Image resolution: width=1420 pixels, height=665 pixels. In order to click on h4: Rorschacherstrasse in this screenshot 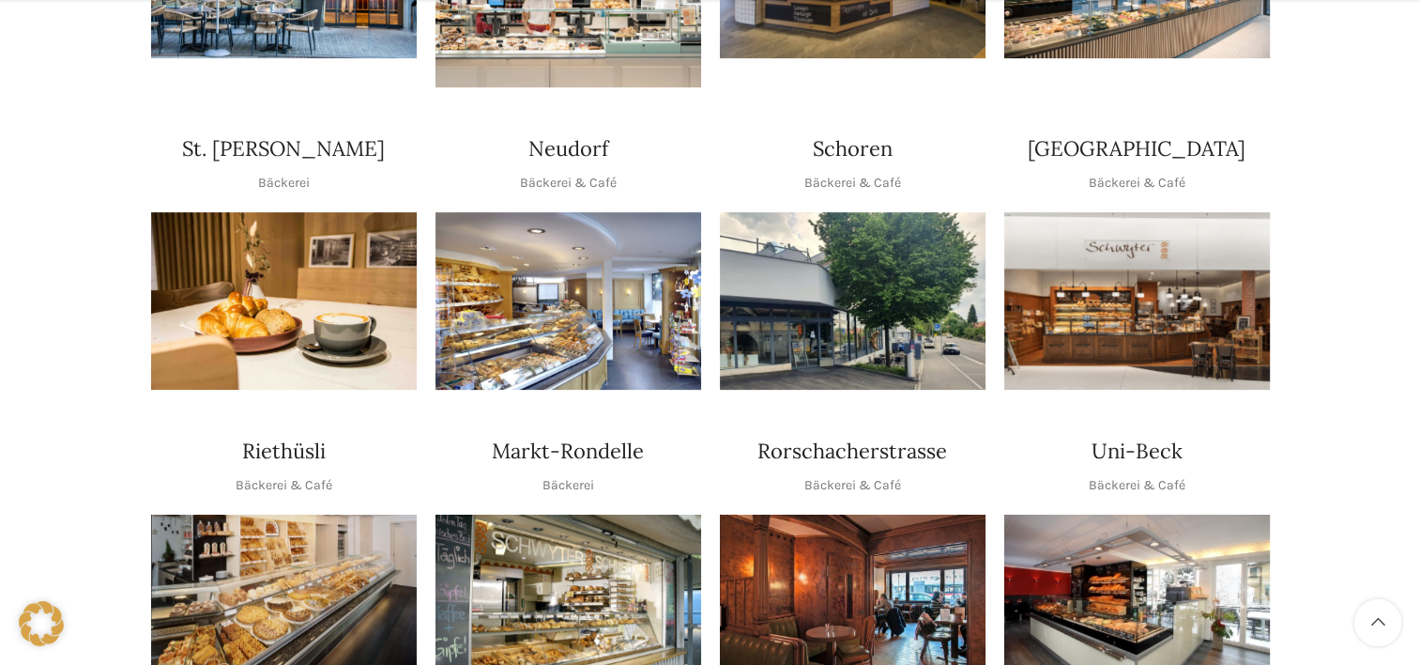, I will do `click(852, 451)`.